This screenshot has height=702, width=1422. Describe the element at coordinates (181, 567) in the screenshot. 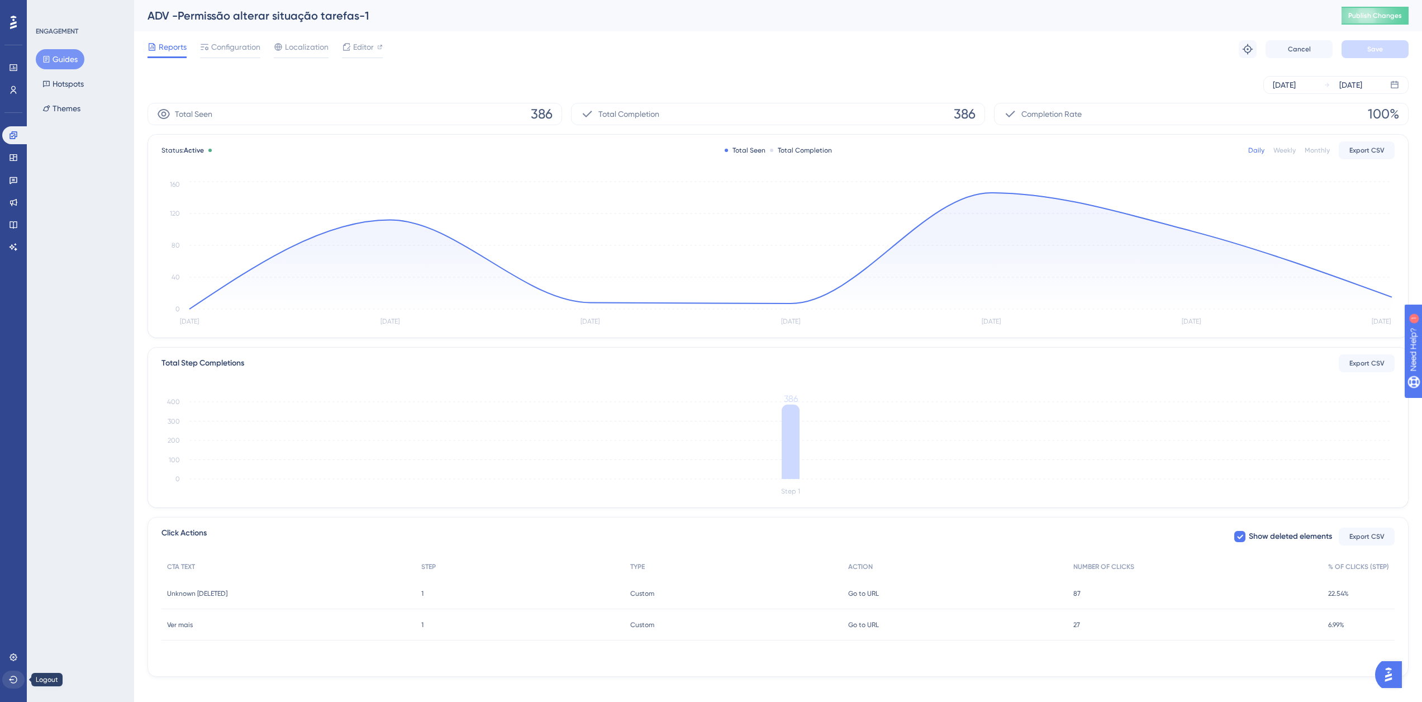

I see `span: CTA TEXT` at that location.